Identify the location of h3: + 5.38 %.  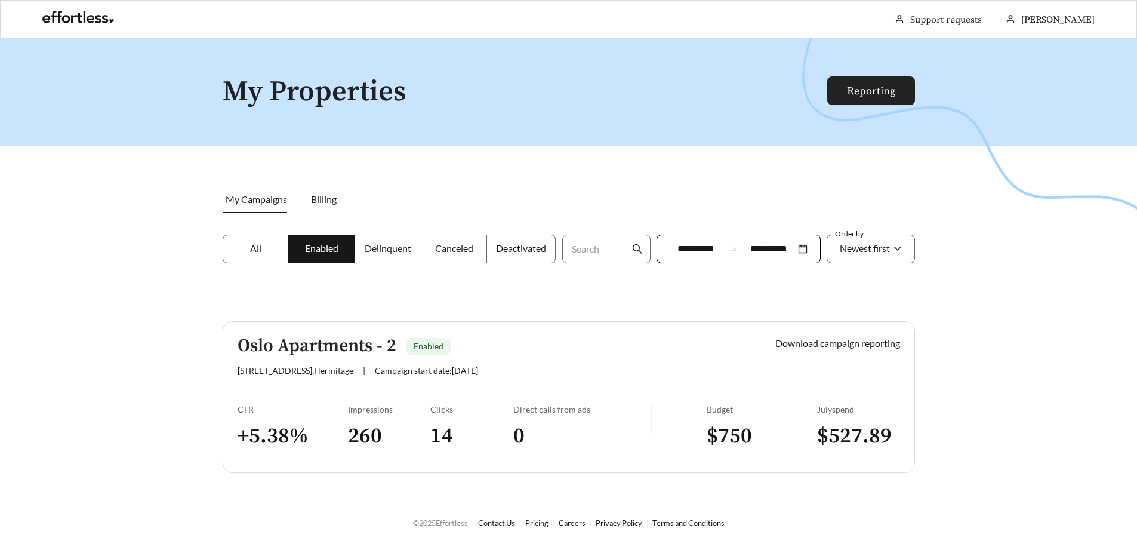
(292, 436).